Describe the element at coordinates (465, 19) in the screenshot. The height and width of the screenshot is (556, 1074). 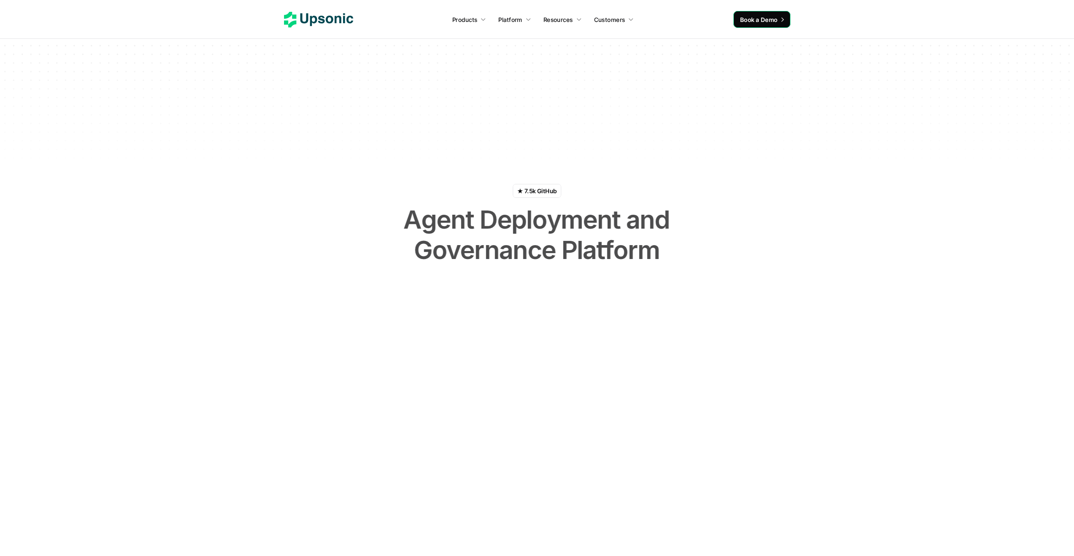
I see `p: Products` at that location.